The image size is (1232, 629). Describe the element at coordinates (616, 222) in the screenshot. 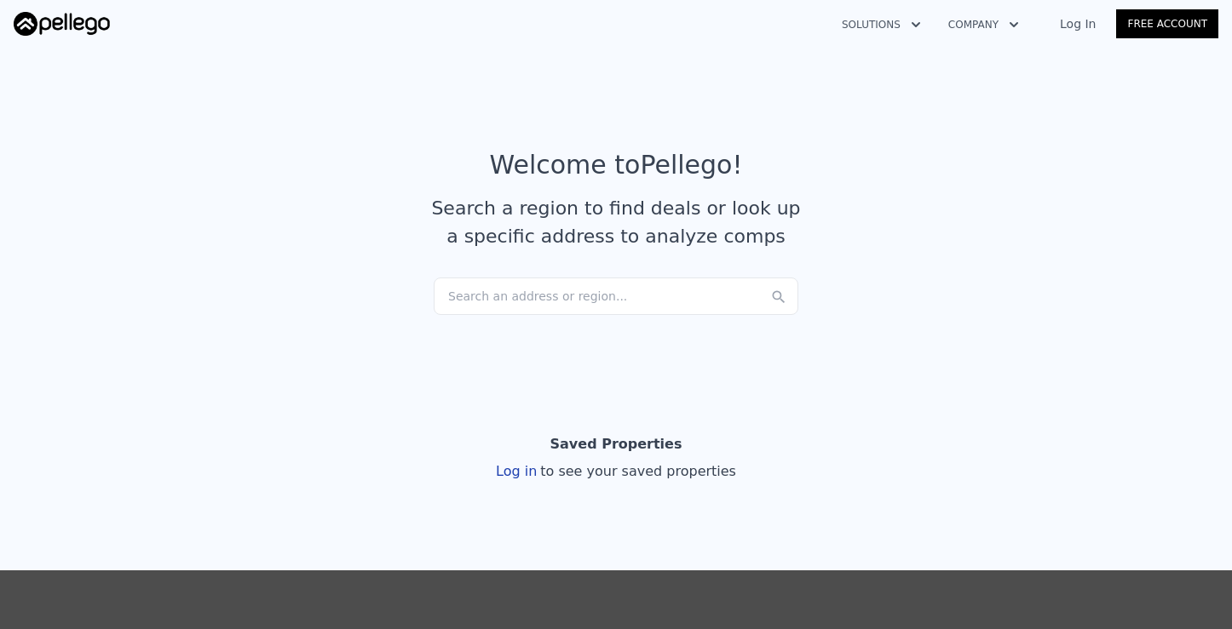

I see `div: Search a region to find deals or look up a specific address to analyze comps` at that location.